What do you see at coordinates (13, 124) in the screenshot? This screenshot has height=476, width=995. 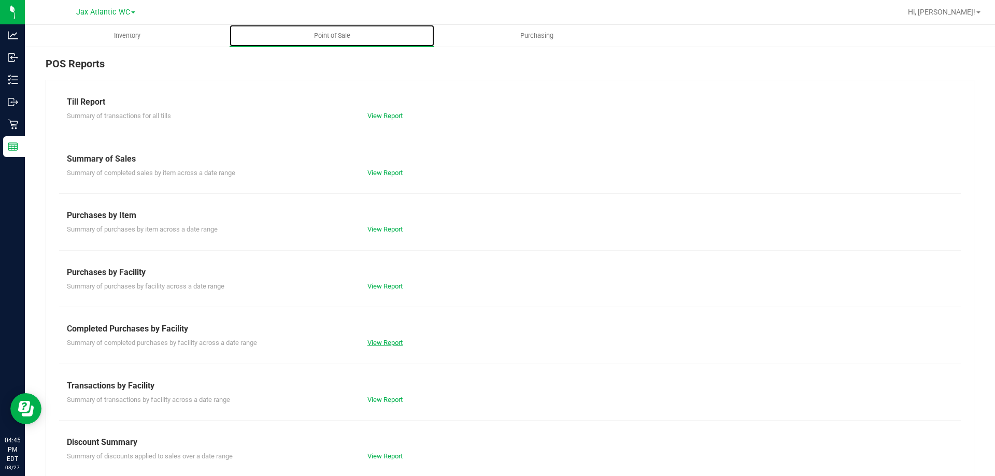 I see `inline-svg: Retail` at bounding box center [13, 124].